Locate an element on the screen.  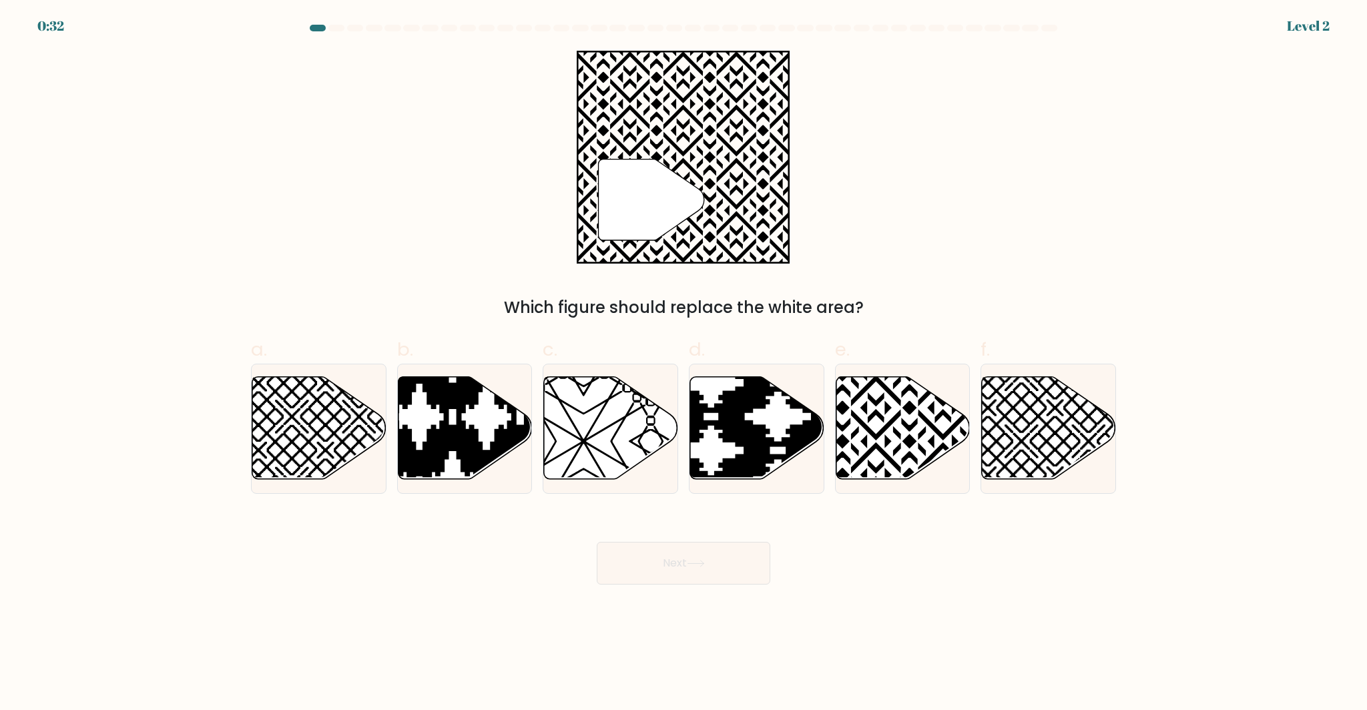
div: Which figure should replace the white area? is located at coordinates (684, 308).